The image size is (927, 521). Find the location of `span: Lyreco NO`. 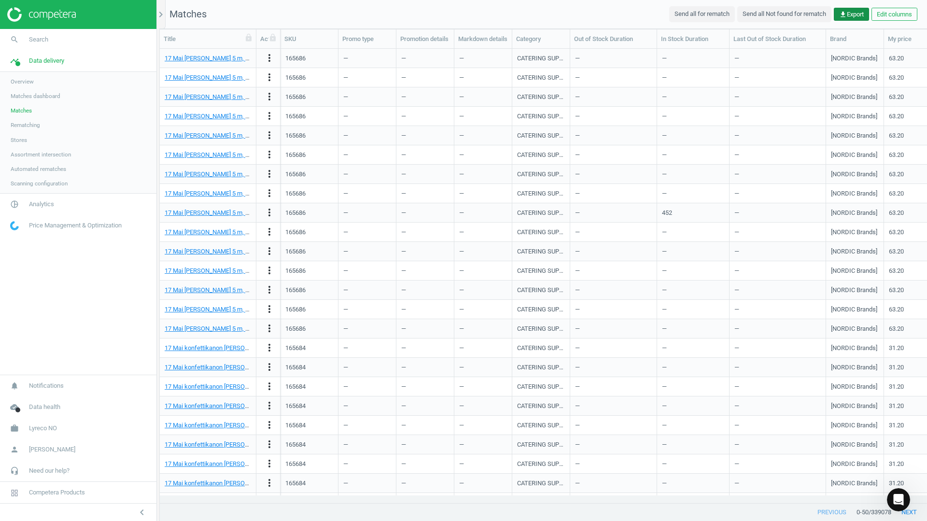

span: Lyreco NO is located at coordinates (43, 428).